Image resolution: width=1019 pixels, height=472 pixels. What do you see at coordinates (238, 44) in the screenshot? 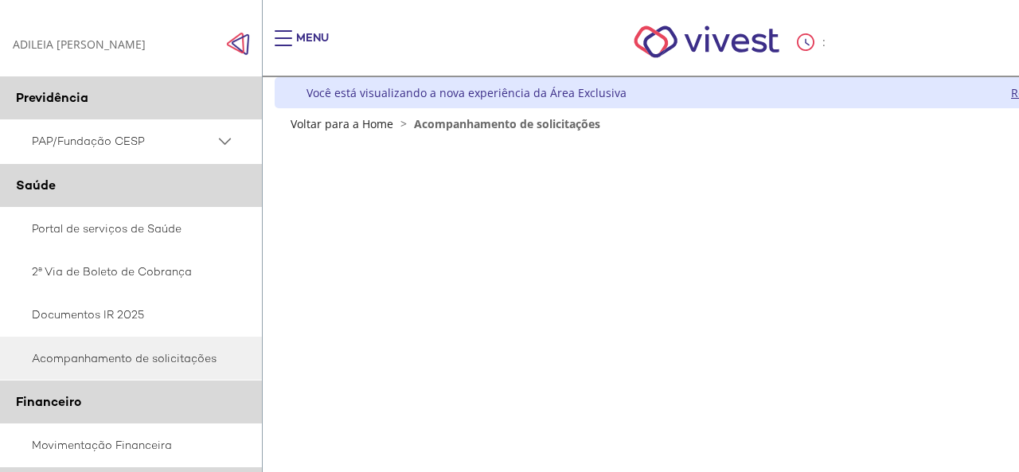
I see `span: Click to close side navigation.` at bounding box center [238, 44].